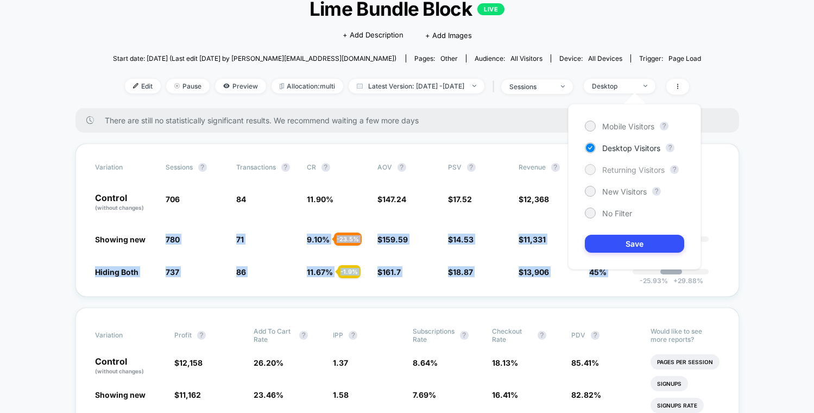 Image resolution: width=814 pixels, height=413 pixels. What do you see at coordinates (578, 334) in the screenshot?
I see `span: PDV` at bounding box center [578, 334].